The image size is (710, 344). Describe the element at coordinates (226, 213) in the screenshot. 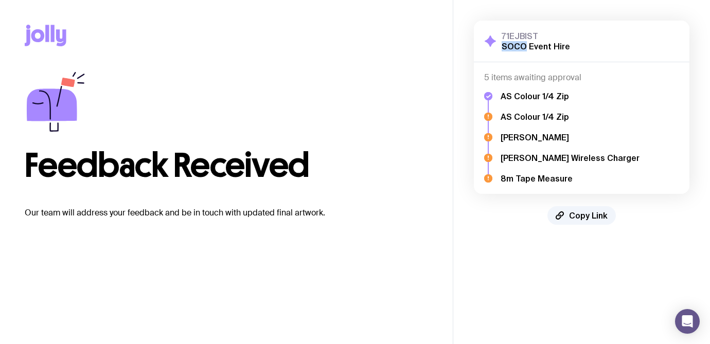

I see `p: Our team will address your feedback and be in touch with updated final artwork.` at that location.